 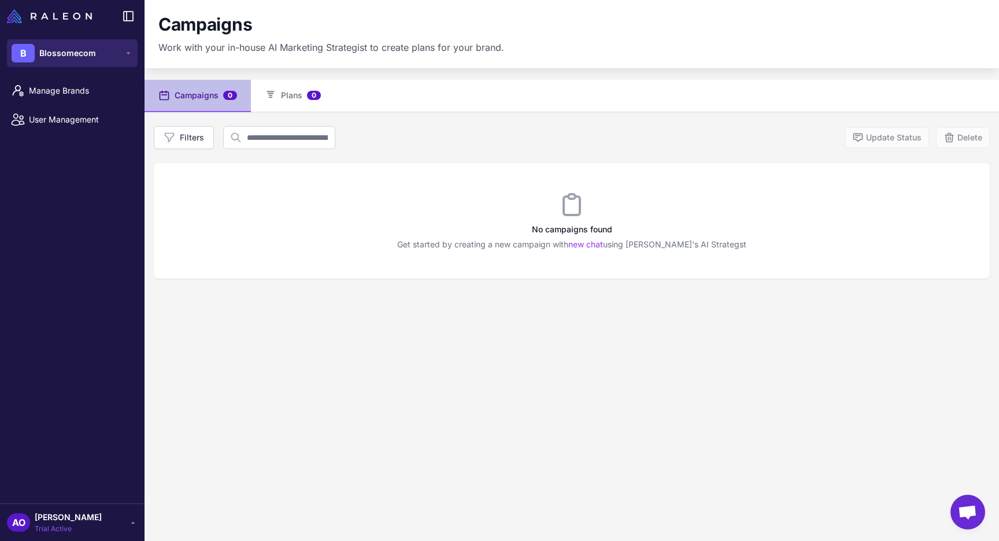 What do you see at coordinates (49, 16) in the screenshot?
I see `img: Raleon Logo` at bounding box center [49, 16].